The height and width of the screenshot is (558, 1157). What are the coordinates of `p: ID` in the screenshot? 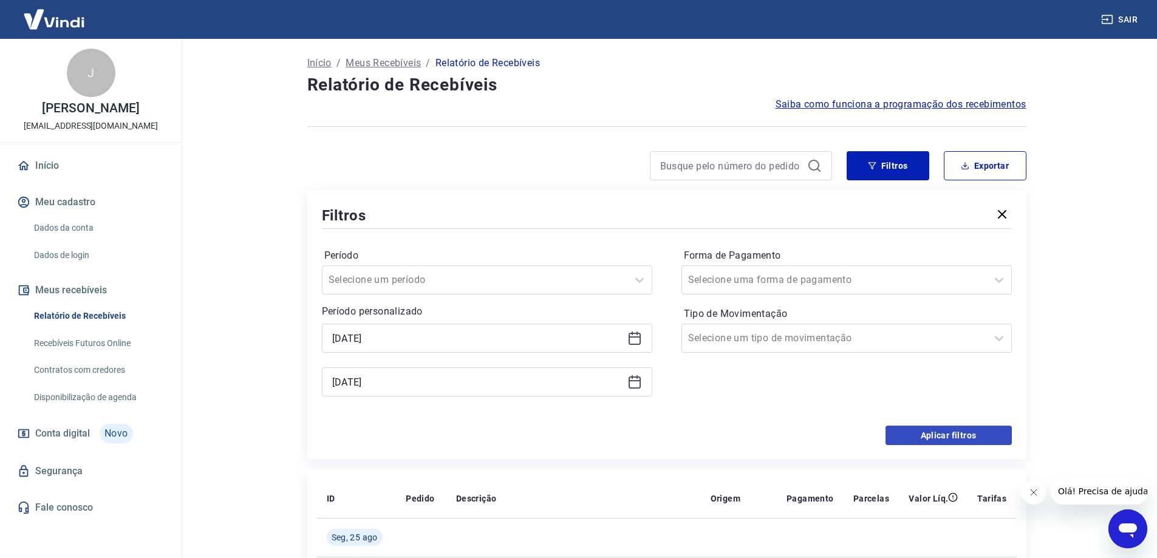 It's located at (331, 498).